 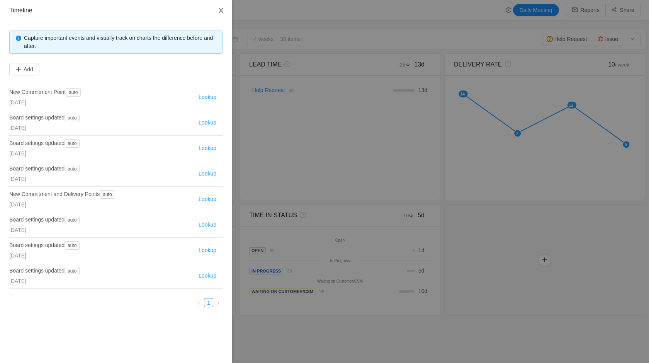 What do you see at coordinates (54, 194) in the screenshot?
I see `span: New Commitment and Delivery Points` at bounding box center [54, 194].